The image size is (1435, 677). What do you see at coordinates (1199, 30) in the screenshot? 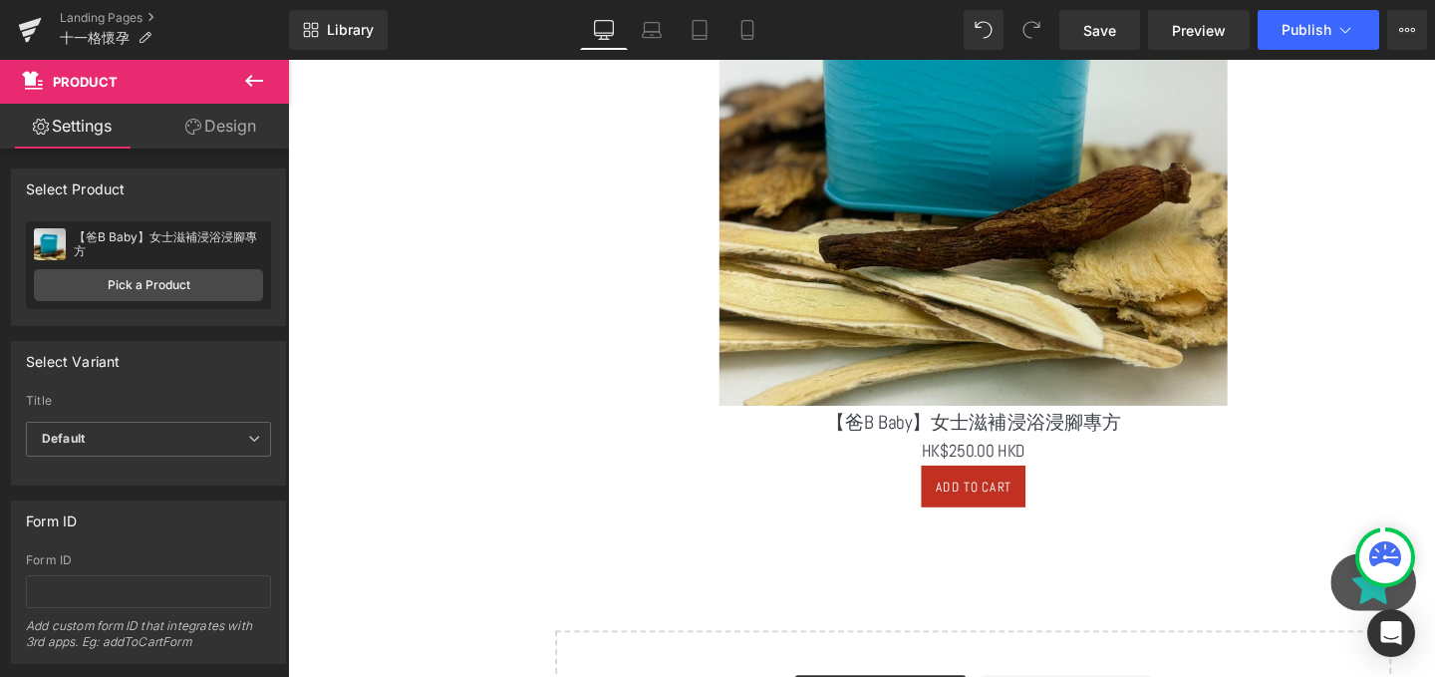
I see `span: Preview` at bounding box center [1199, 30].